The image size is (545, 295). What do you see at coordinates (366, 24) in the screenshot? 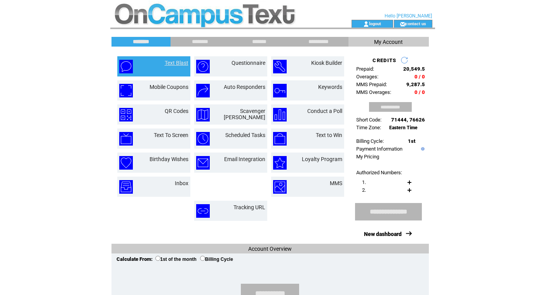
I see `img: account_icon.gif` at bounding box center [366, 24].